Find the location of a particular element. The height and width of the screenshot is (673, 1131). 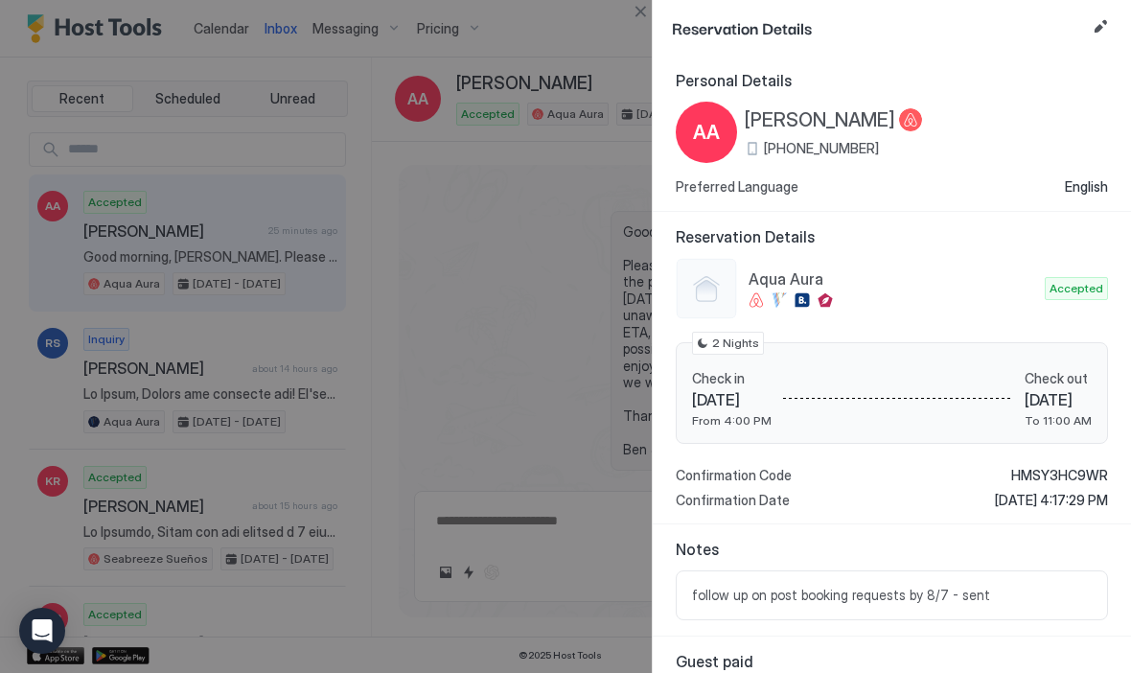

span: 2 Nights is located at coordinates (735, 343).